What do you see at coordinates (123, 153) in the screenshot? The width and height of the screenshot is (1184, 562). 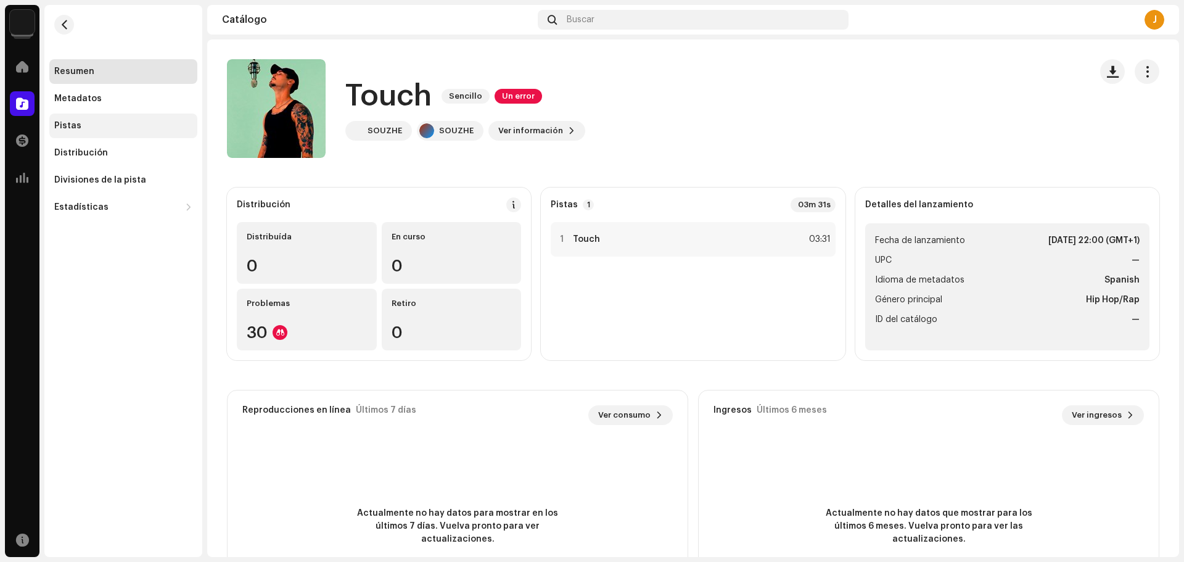 I see `re-m-nav-item: Distribución` at bounding box center [123, 153].